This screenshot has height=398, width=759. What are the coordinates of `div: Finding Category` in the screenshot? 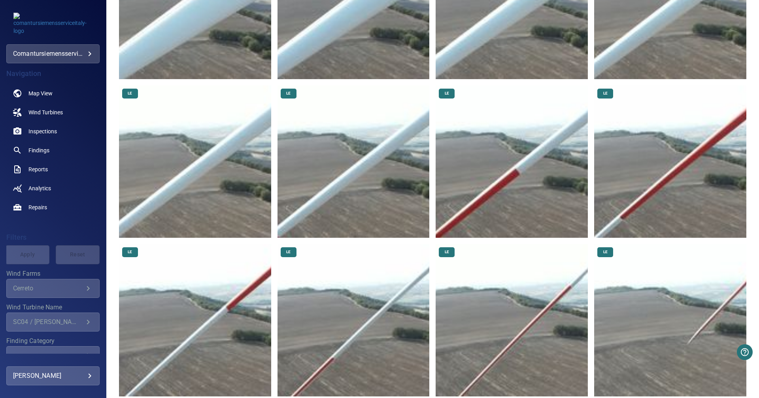 It's located at (53, 356).